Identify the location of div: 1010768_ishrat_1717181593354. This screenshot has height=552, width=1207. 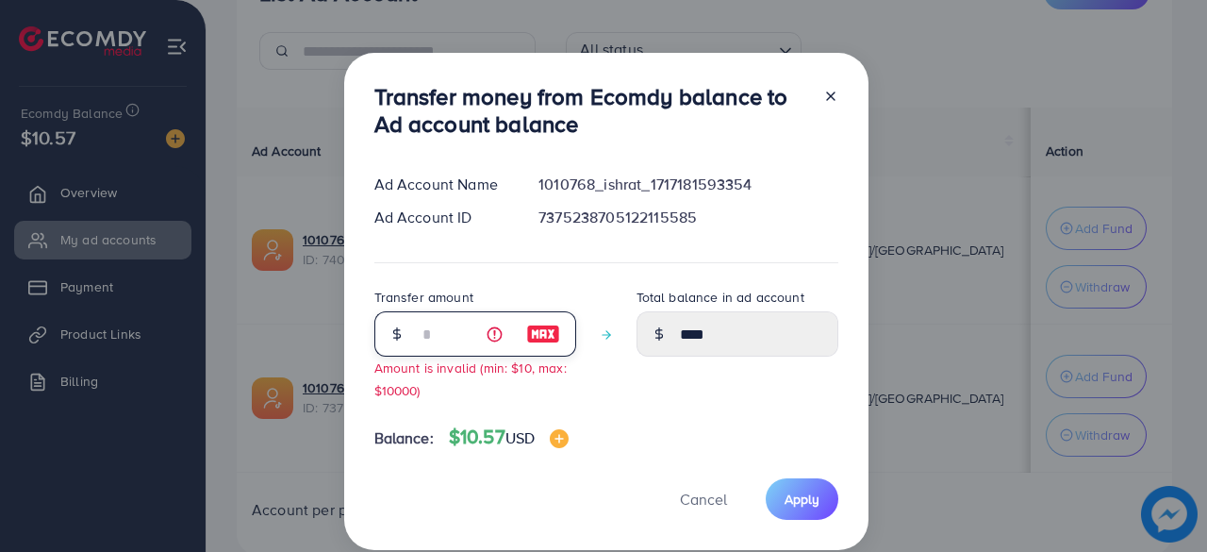
(688, 184).